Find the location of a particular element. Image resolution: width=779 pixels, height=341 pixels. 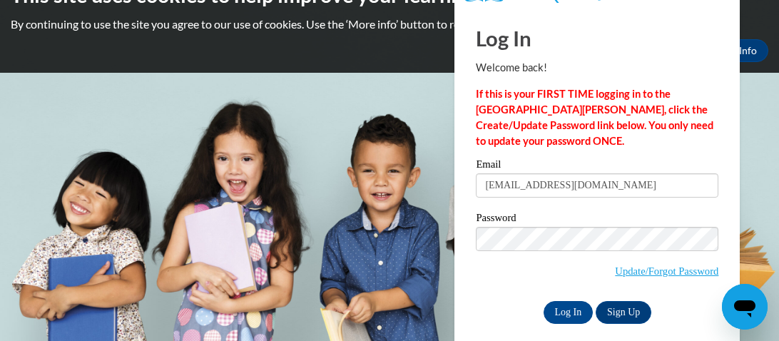

label: Email is located at coordinates (597, 166).